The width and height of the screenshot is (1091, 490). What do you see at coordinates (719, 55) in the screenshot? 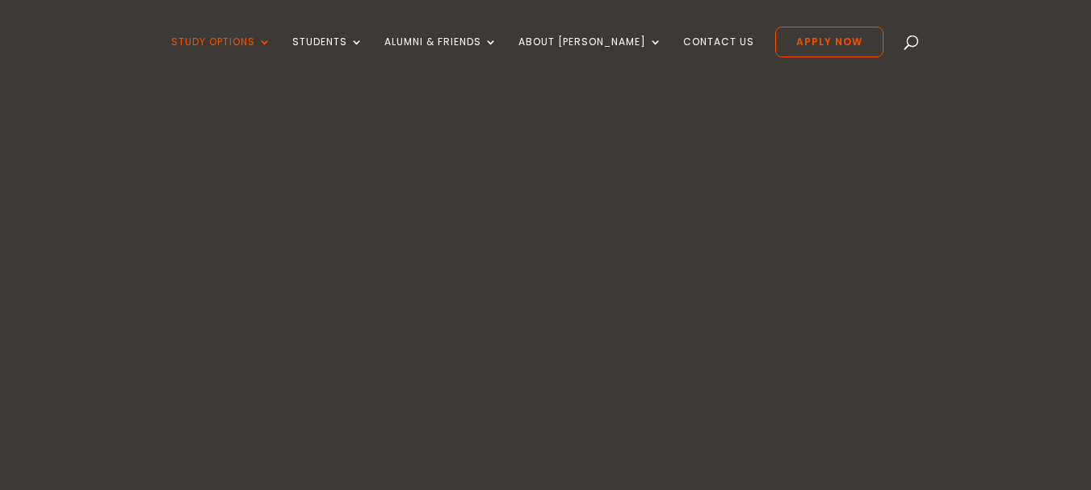
I see `a: Contact Us` at bounding box center [719, 55].